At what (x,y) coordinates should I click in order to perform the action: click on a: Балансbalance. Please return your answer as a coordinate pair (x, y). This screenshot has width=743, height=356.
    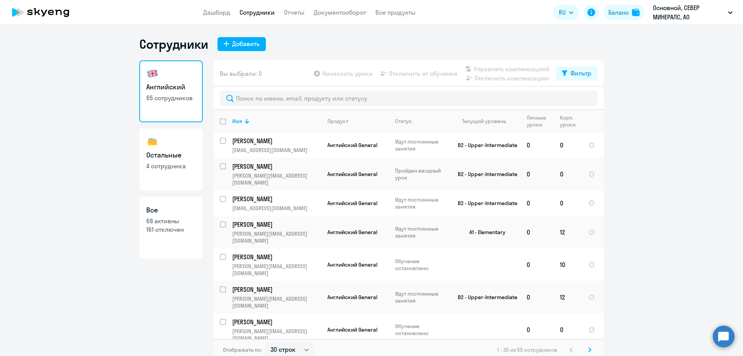
    Looking at the image, I should click on (624, 12).